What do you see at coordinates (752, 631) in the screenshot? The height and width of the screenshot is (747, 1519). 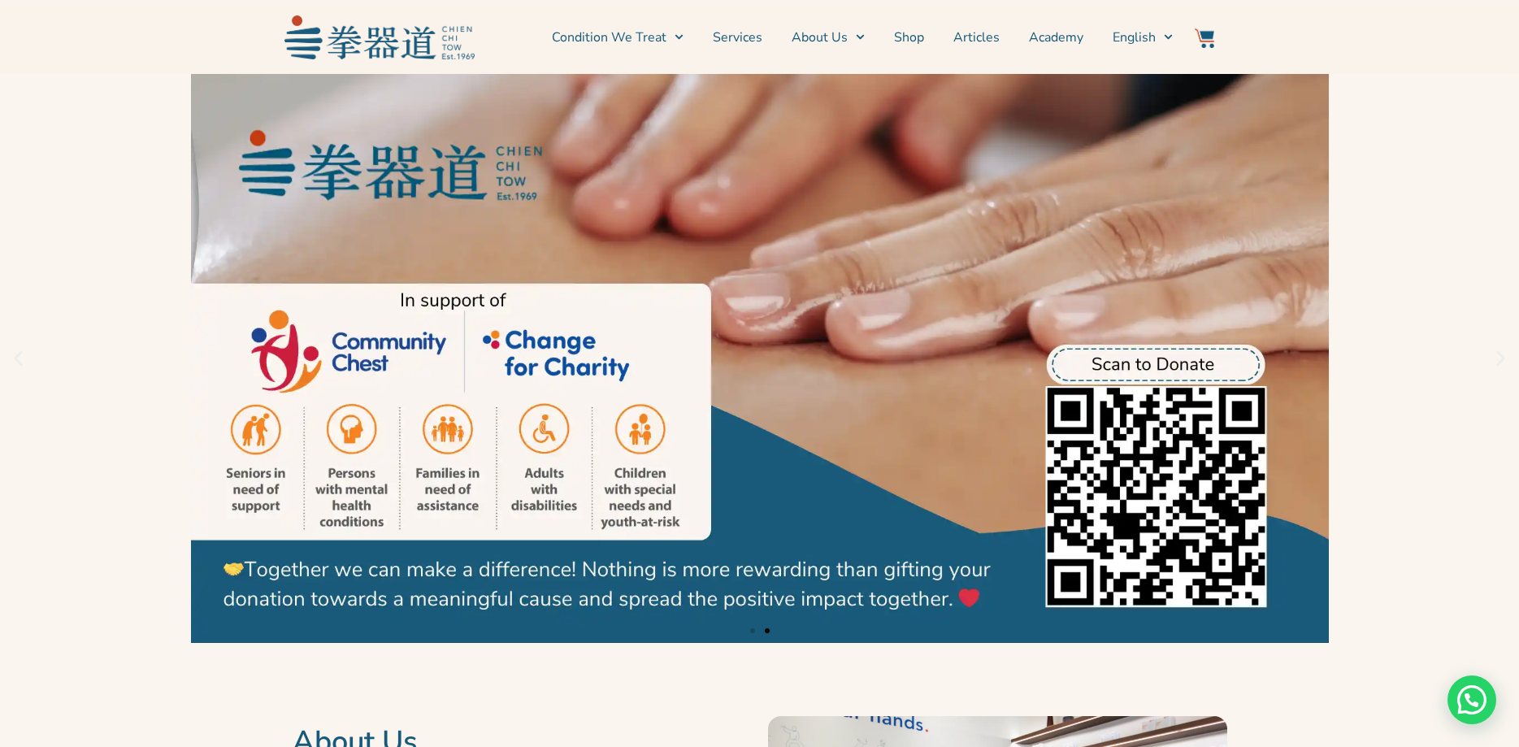 I see `span: Go to slide 1` at bounding box center [752, 631].